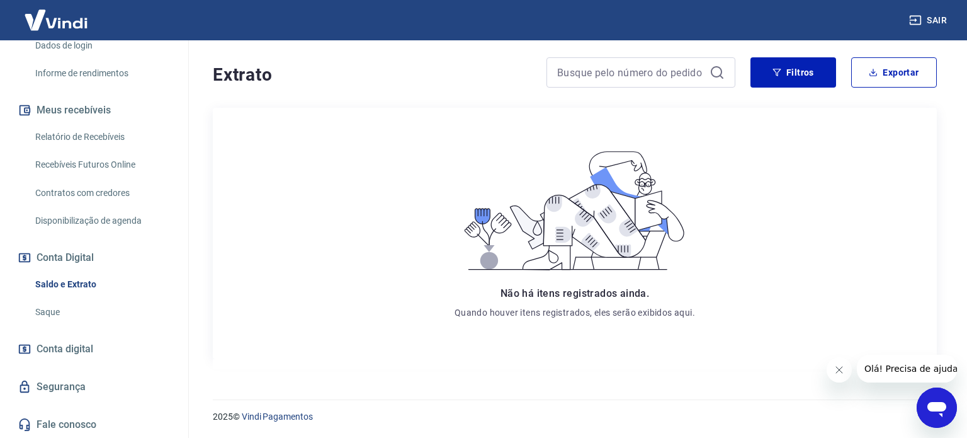  I want to click on p: 2025 ©, so click(575, 416).